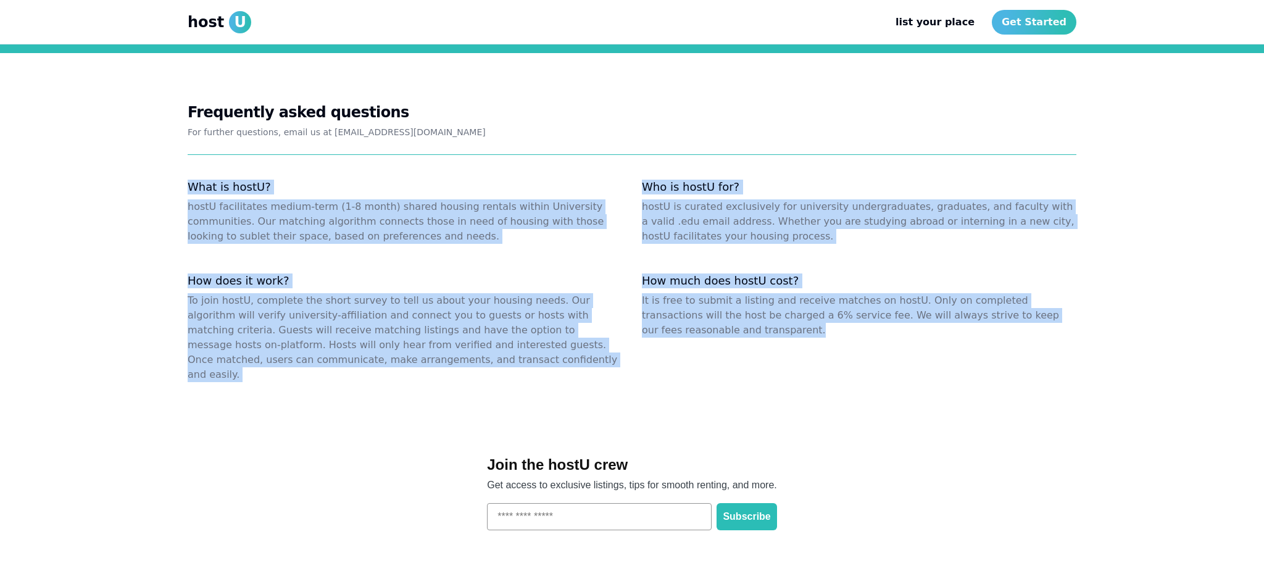 Image resolution: width=1264 pixels, height=563 pixels. I want to click on a: hostU, so click(219, 22).